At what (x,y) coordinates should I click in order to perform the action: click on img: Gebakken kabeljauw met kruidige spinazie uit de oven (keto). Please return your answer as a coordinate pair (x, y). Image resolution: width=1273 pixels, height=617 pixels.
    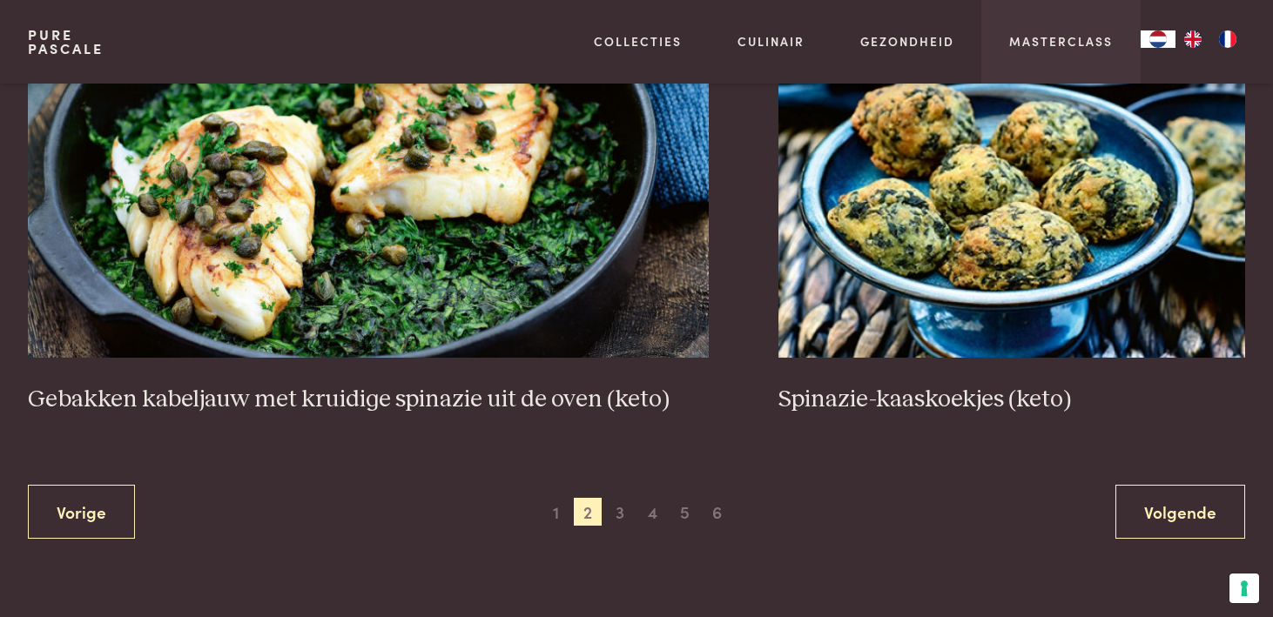
    Looking at the image, I should click on (368, 184).